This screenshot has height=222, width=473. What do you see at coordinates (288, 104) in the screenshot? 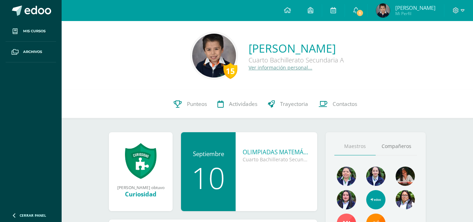
I see `a: Trayectoria` at bounding box center [288, 104].